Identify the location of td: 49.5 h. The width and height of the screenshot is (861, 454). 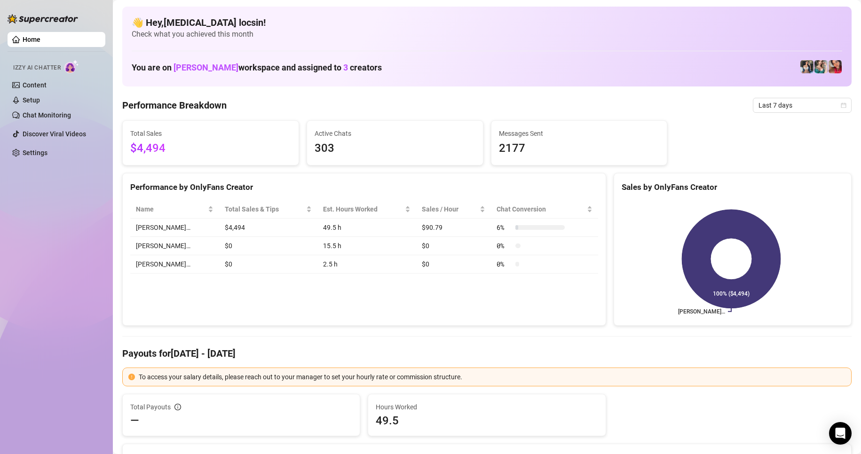
(367, 228).